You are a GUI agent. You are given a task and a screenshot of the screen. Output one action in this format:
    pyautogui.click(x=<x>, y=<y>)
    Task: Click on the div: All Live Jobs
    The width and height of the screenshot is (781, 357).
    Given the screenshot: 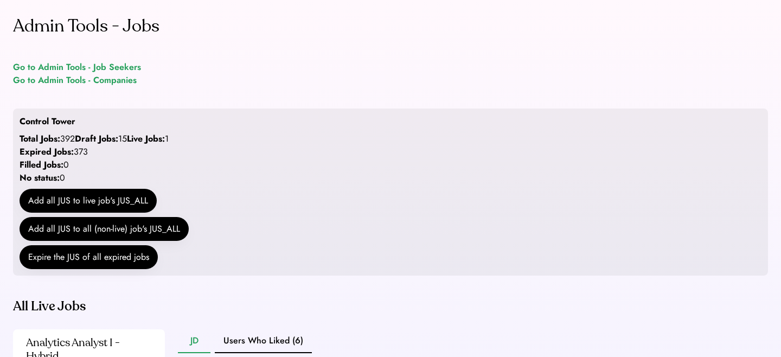 What is the action you would take?
    pyautogui.click(x=333, y=307)
    